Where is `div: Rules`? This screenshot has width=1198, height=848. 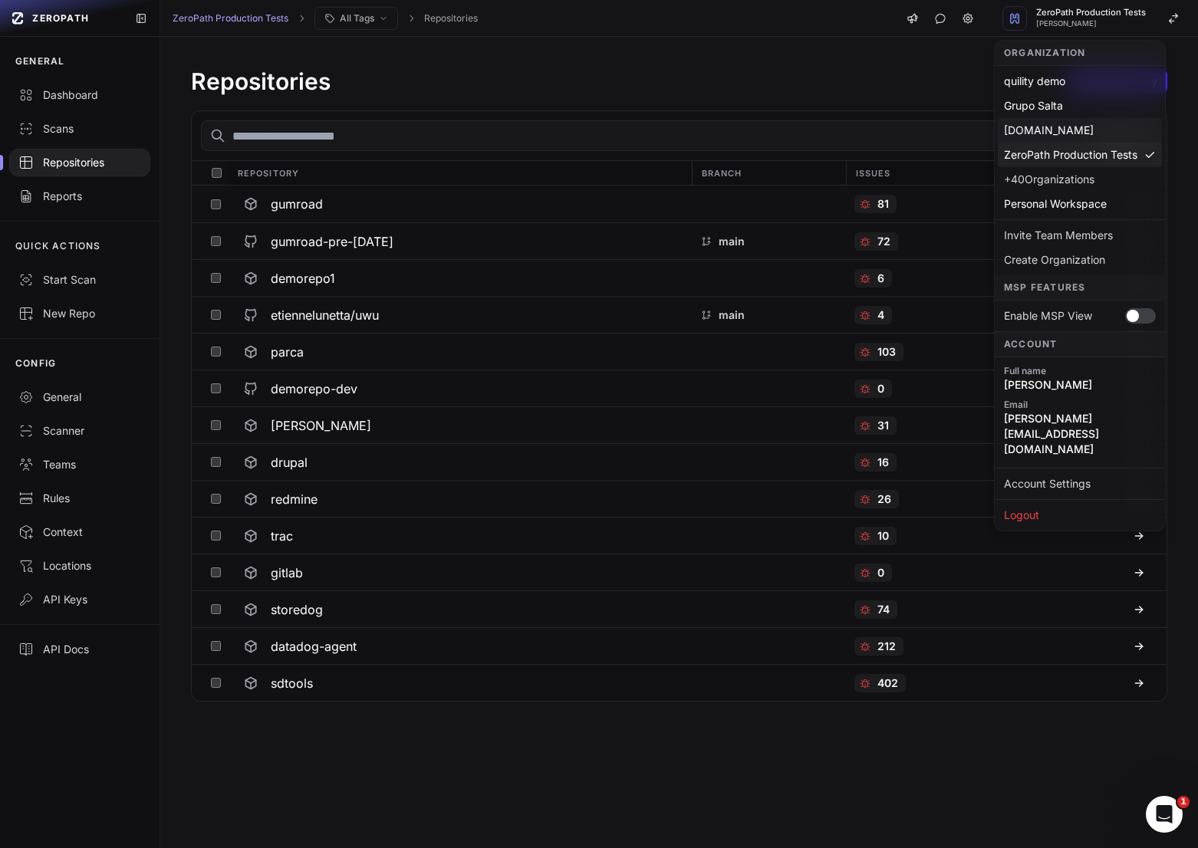 div: Rules is located at coordinates (80, 499).